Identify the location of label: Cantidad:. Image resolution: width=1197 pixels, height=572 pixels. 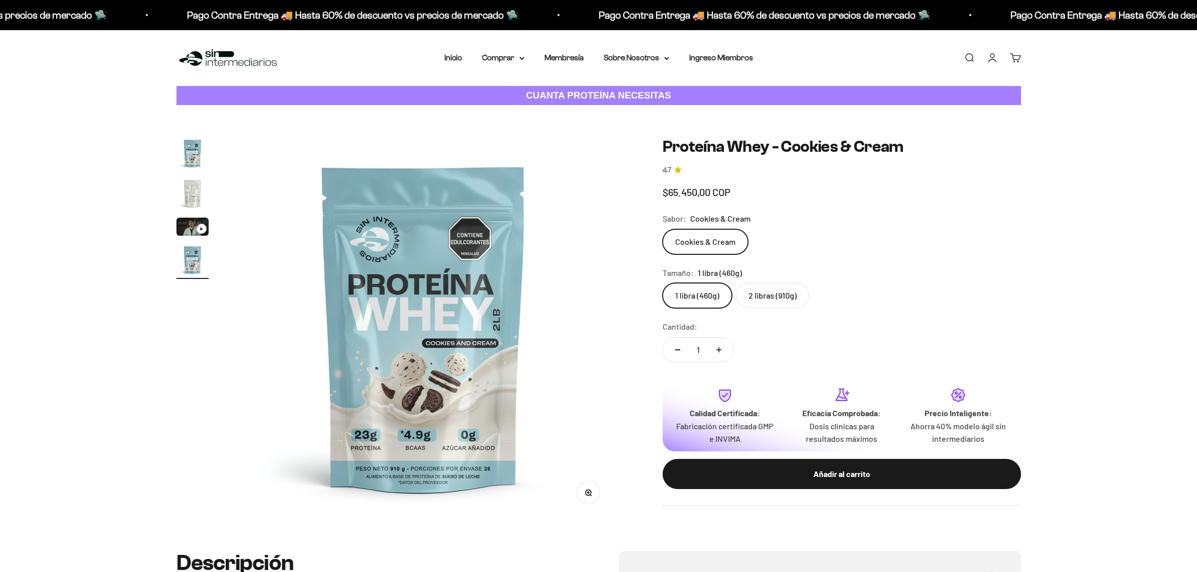
(679, 327).